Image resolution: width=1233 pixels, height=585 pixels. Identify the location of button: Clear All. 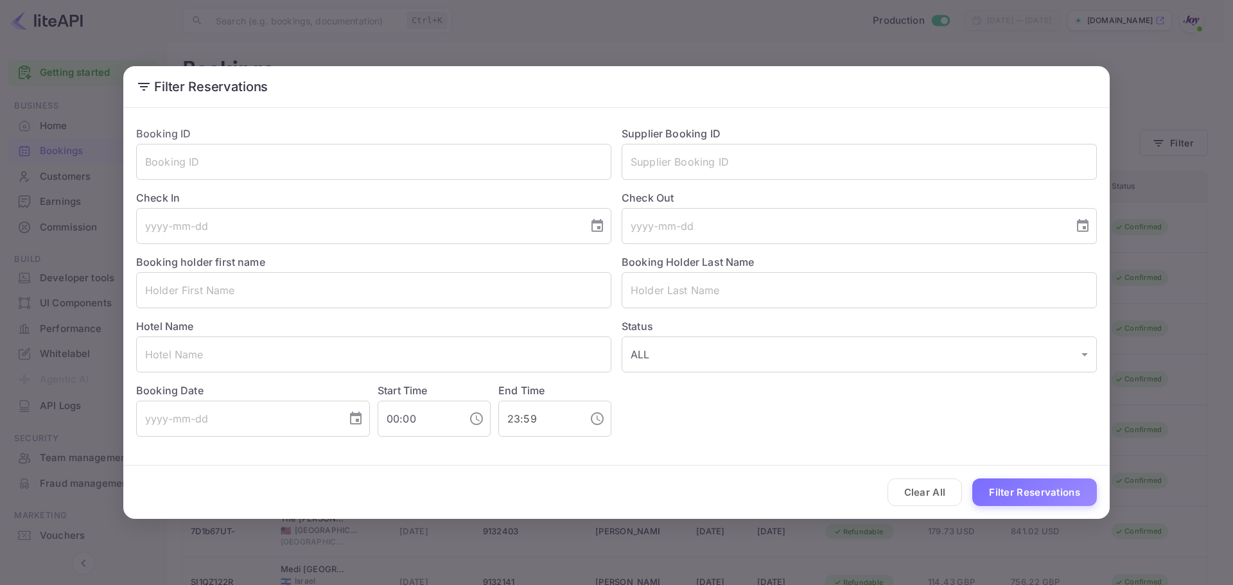
(924, 492).